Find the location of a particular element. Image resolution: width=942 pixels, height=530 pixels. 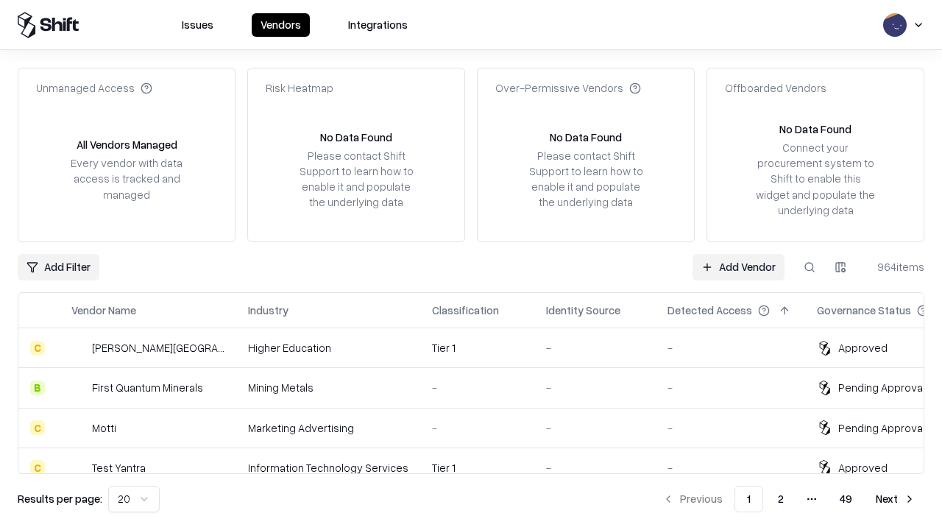

div: B is located at coordinates (38, 388).